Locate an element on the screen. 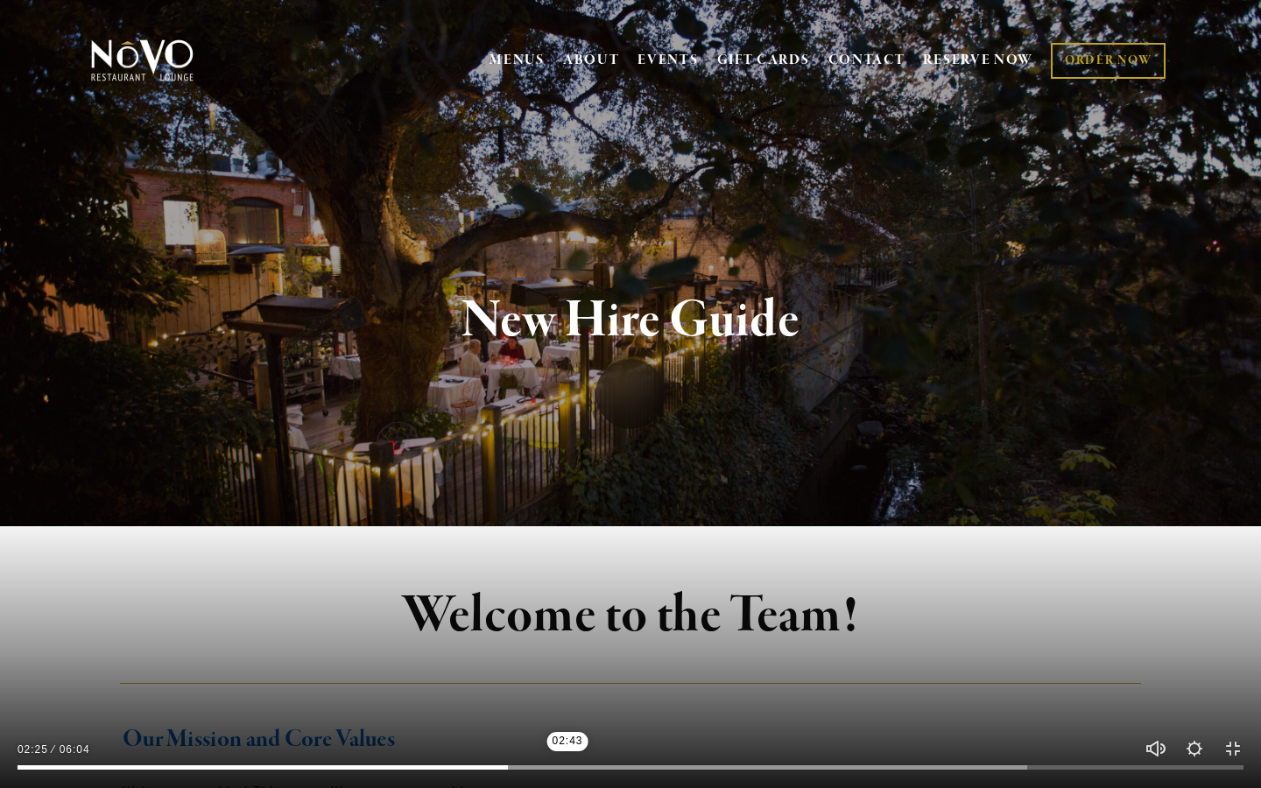 This screenshot has width=1261, height=788. h1: New Hire Guide is located at coordinates (630, 320).